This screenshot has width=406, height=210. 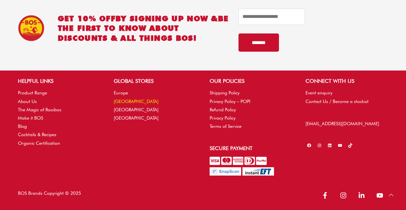 What do you see at coordinates (251, 81) in the screenshot?
I see `h2: OUR POLICIES` at bounding box center [251, 81].